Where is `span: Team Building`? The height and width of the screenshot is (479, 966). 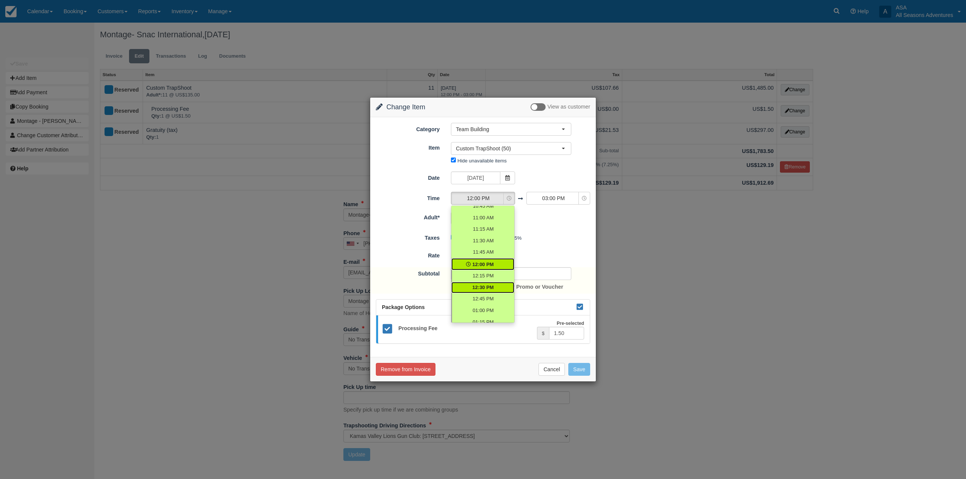
span: Team Building is located at coordinates (508, 129).